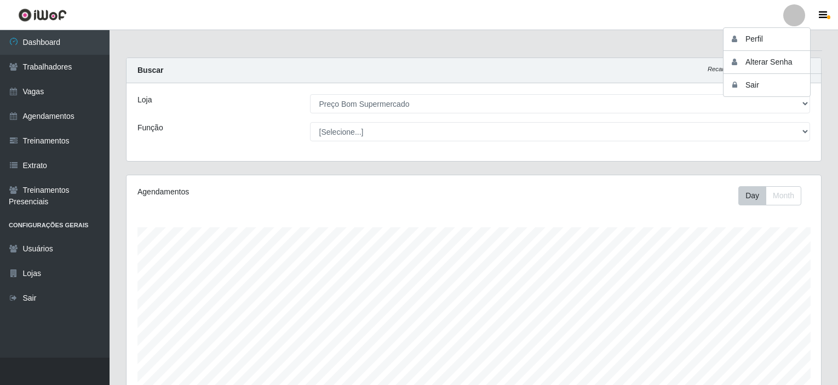  Describe the element at coordinates (273, 192) in the screenshot. I see `div: Agendamentos` at that location.